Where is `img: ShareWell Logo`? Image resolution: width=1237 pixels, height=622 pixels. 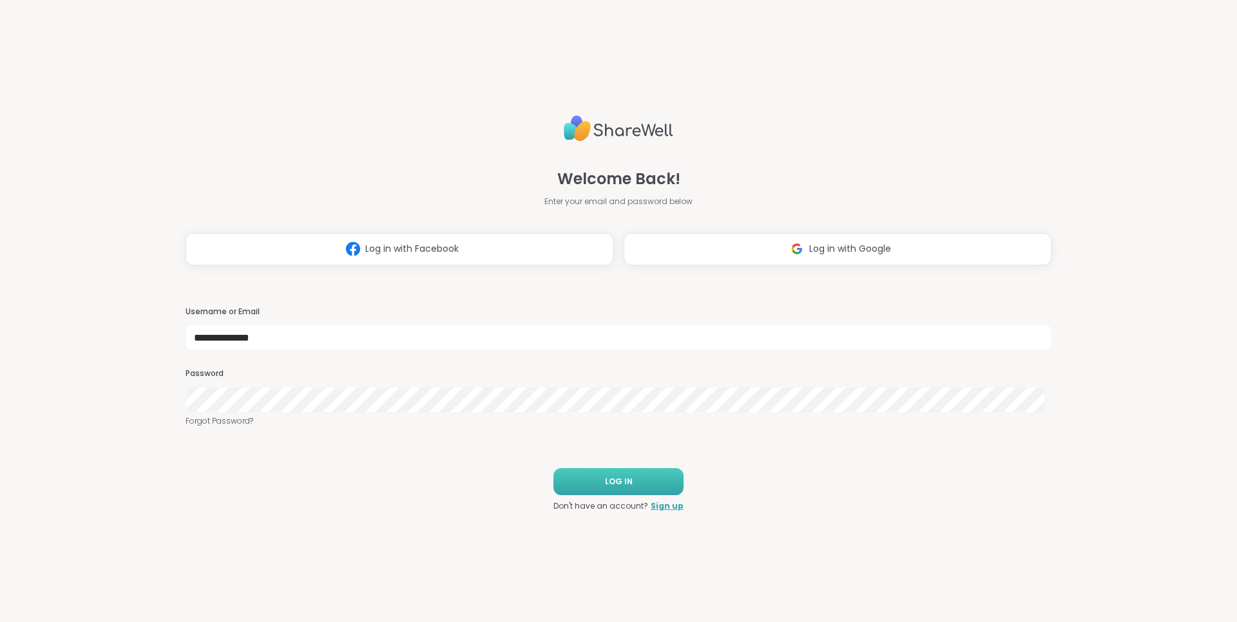 img: ShareWell Logo is located at coordinates (618, 128).